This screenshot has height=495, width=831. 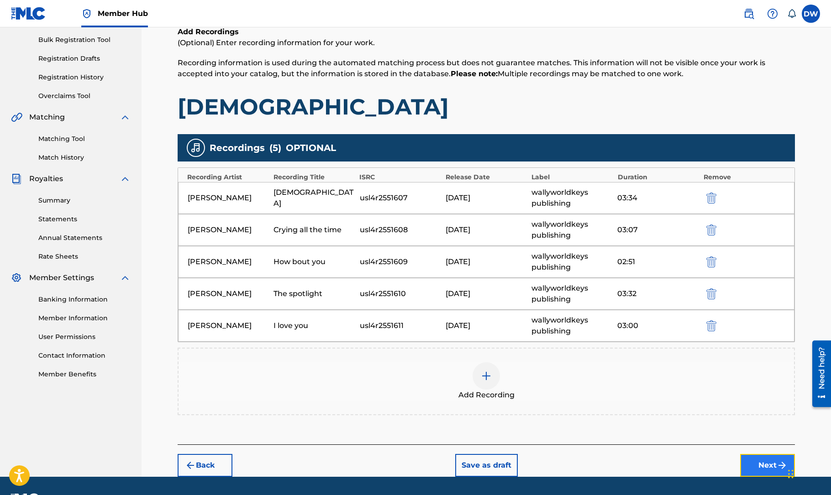 I want to click on button: Back, so click(x=205, y=466).